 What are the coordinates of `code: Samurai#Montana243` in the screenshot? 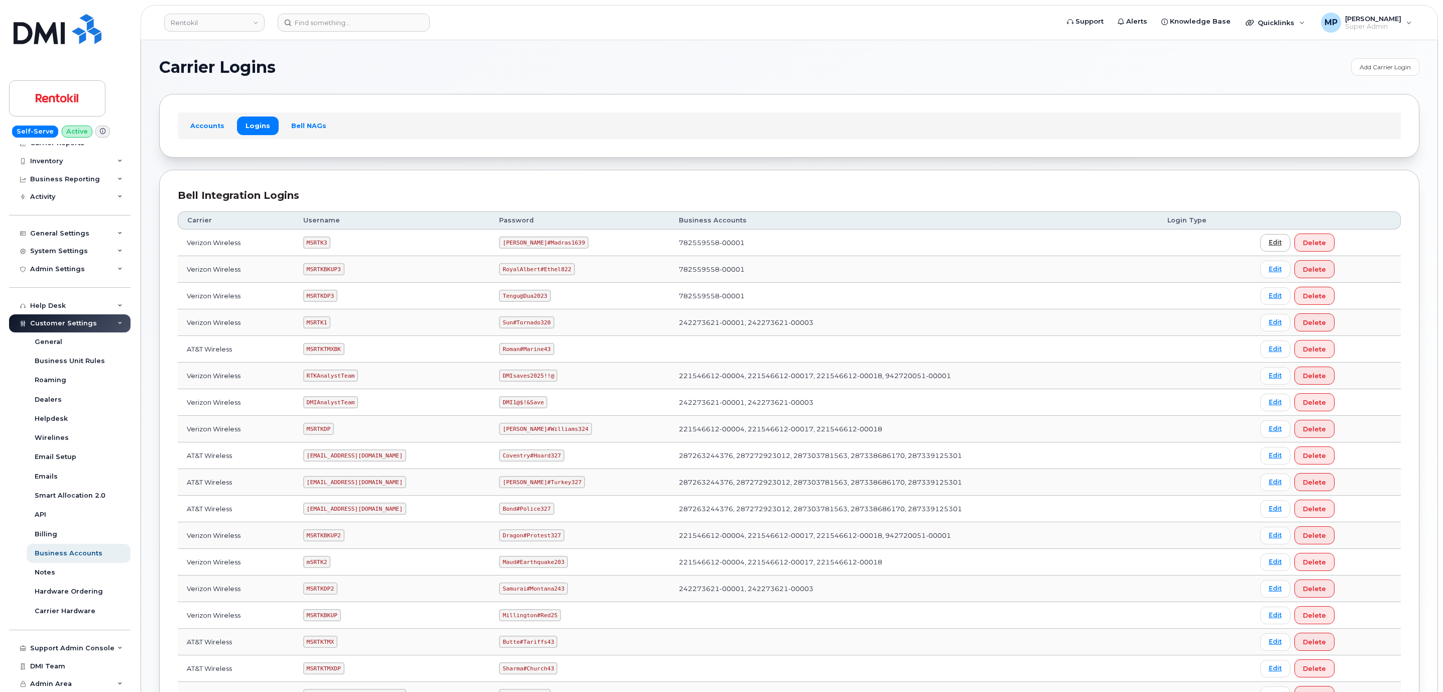 It's located at (533, 589).